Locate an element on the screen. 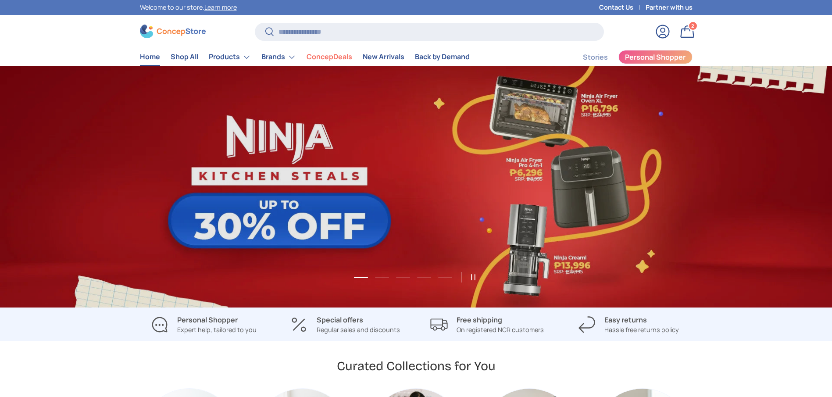 The height and width of the screenshot is (397, 832). p: Welcome to our store. is located at coordinates (188, 7).